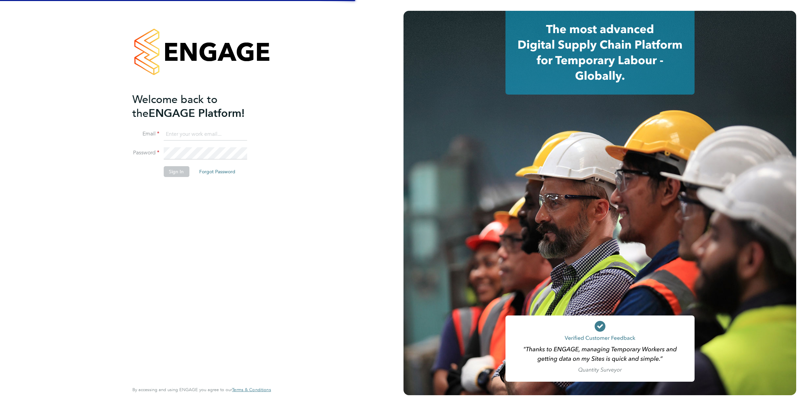  Describe the element at coordinates (175, 106) in the screenshot. I see `span: Welcome back to the` at that location.